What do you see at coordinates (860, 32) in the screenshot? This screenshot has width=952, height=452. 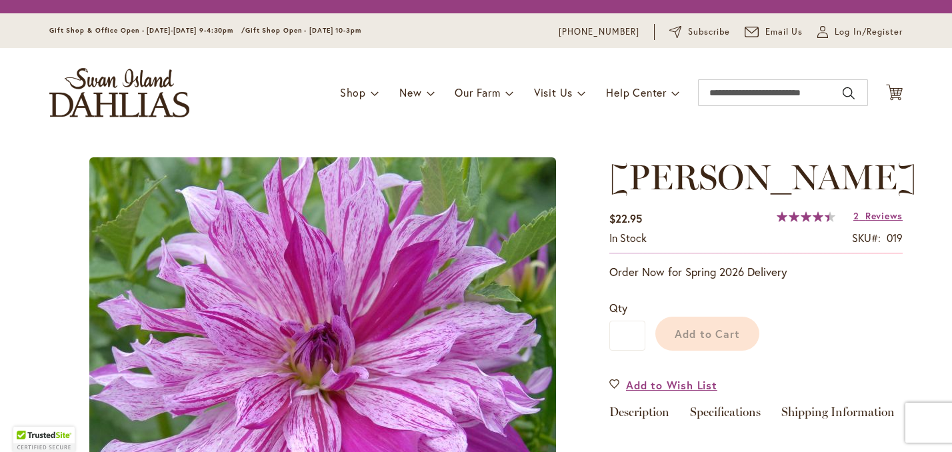 I see `a: Log In/Register` at bounding box center [860, 32].